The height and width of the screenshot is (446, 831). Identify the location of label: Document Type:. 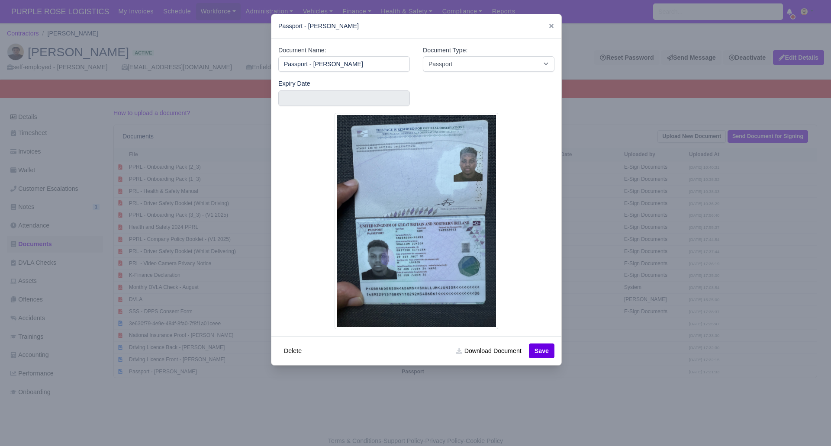
(445, 50).